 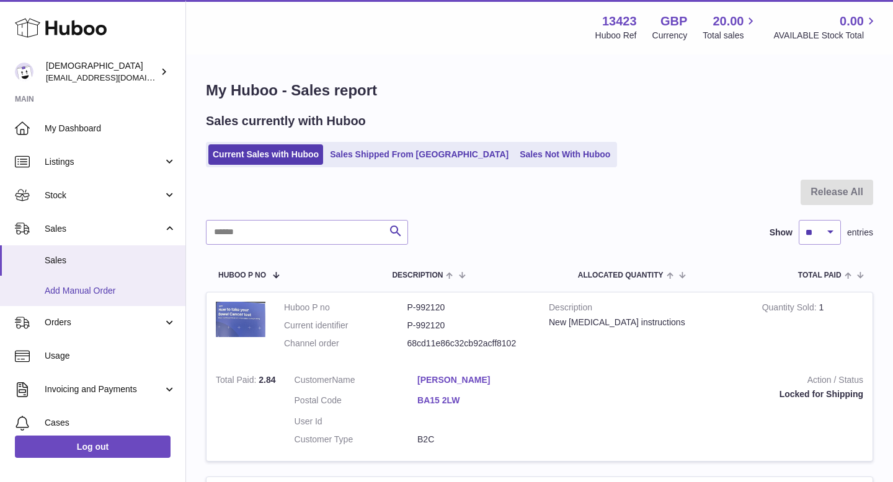 What do you see at coordinates (24, 72) in the screenshot?
I see `img: olgazyuz@outlook.com` at bounding box center [24, 72].